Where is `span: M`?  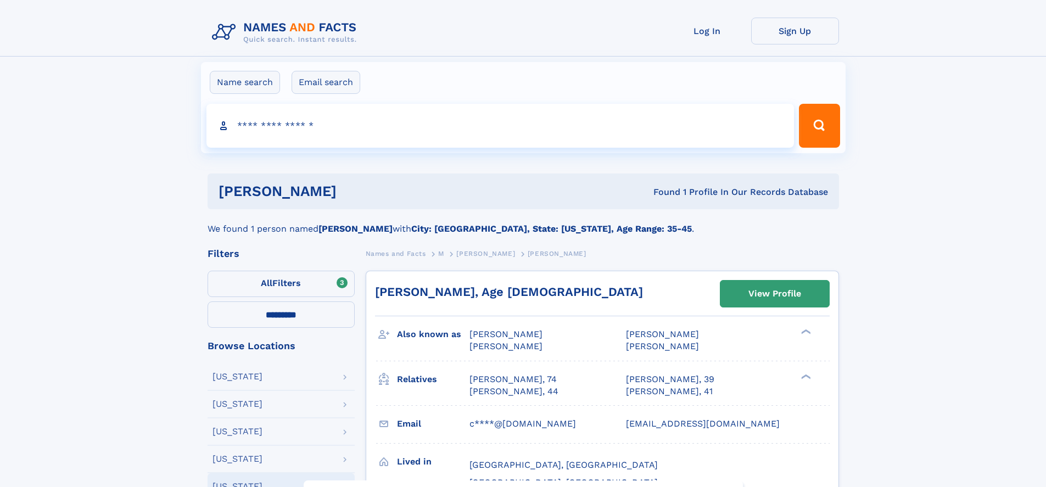 span: M is located at coordinates (441, 254).